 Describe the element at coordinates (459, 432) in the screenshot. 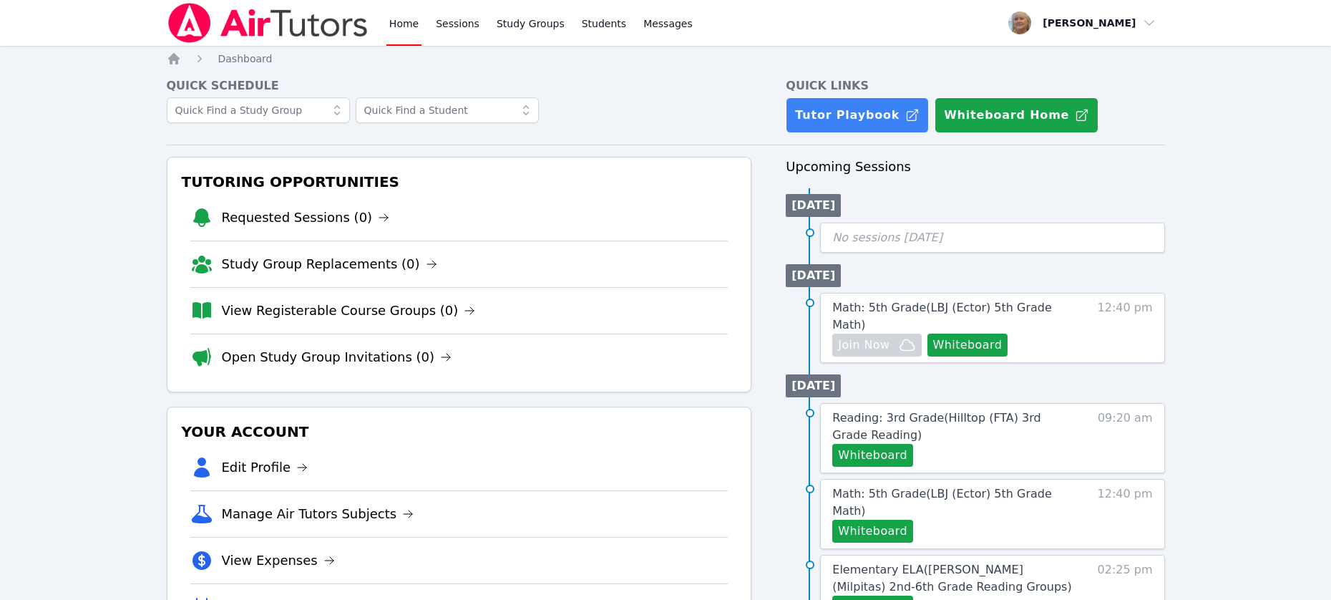

I see `h3: Your Account` at that location.